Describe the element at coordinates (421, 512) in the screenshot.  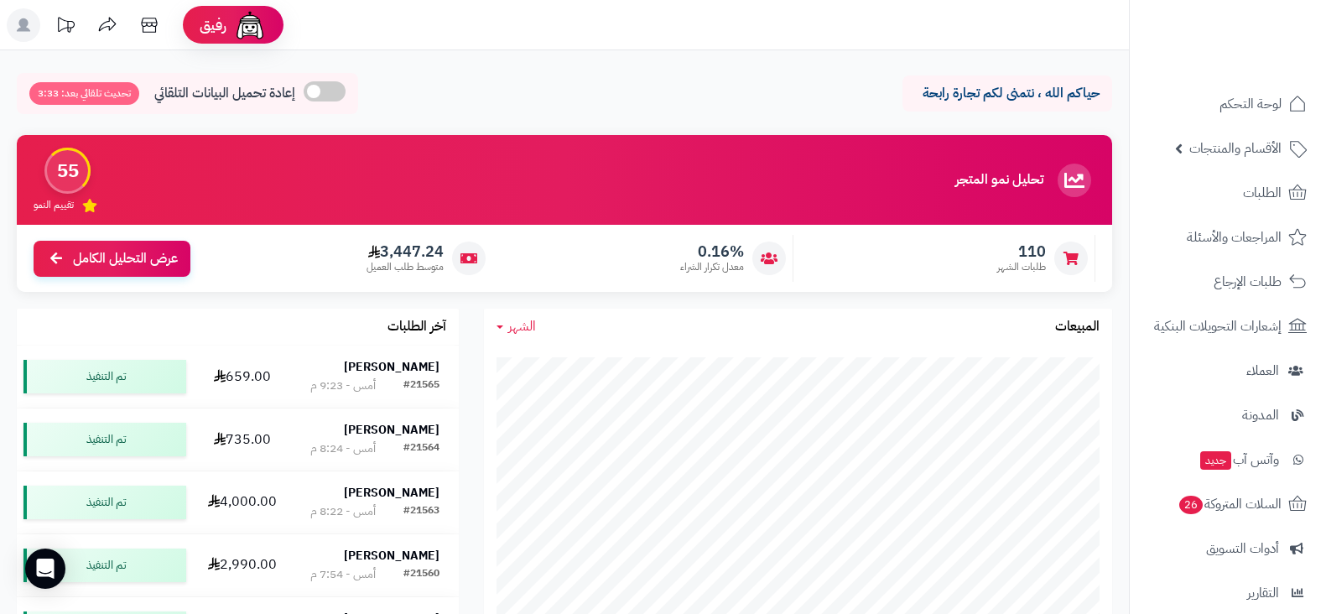
I see `div: #21563` at that location.